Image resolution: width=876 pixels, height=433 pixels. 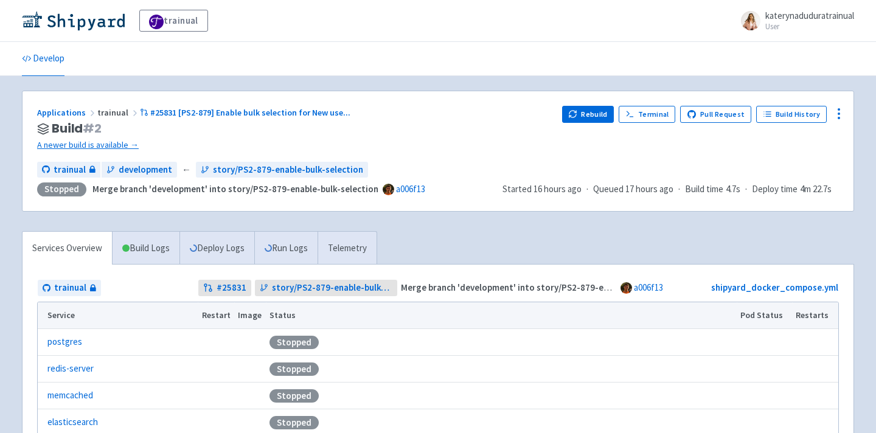 I want to click on a: Deploy Logs, so click(x=216, y=248).